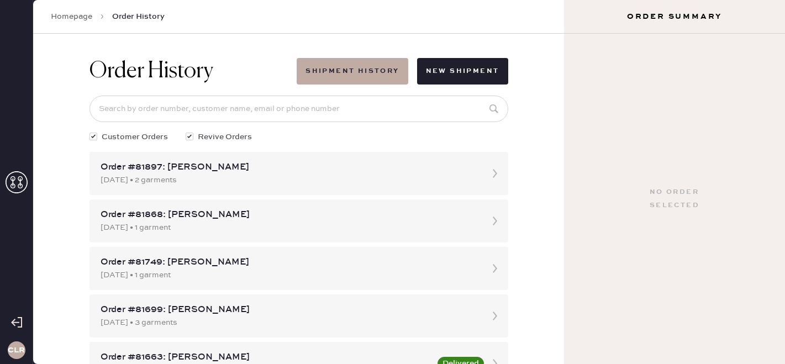  I want to click on span: Revive Orders, so click(225, 137).